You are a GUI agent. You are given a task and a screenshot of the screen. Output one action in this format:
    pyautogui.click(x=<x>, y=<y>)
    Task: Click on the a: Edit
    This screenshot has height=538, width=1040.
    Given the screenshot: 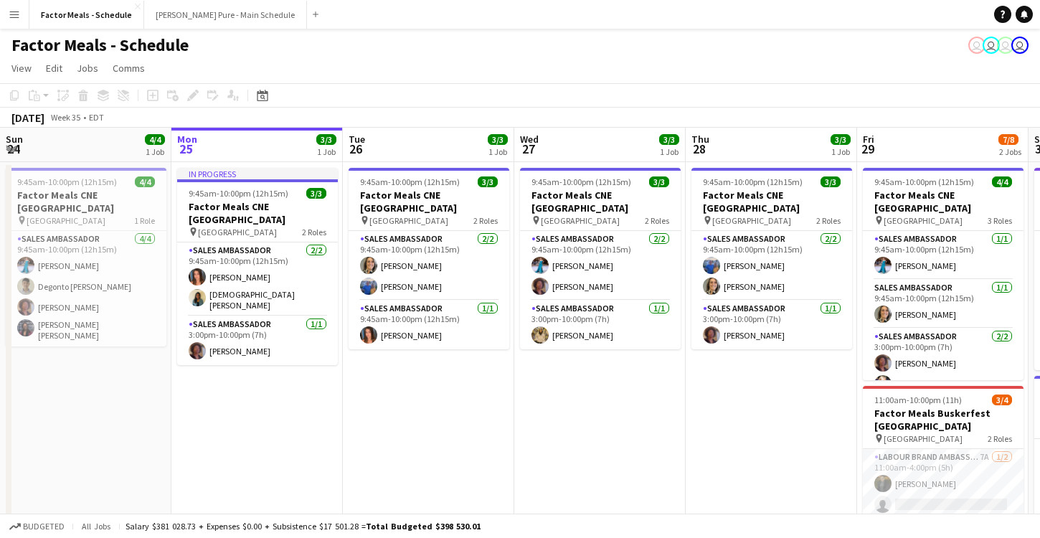 What is the action you would take?
    pyautogui.click(x=54, y=68)
    